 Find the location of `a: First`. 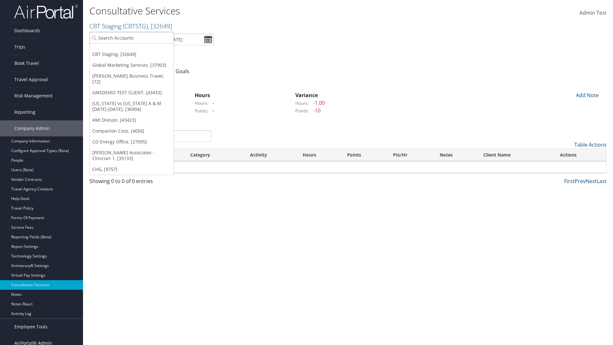

a: First is located at coordinates (570, 181).